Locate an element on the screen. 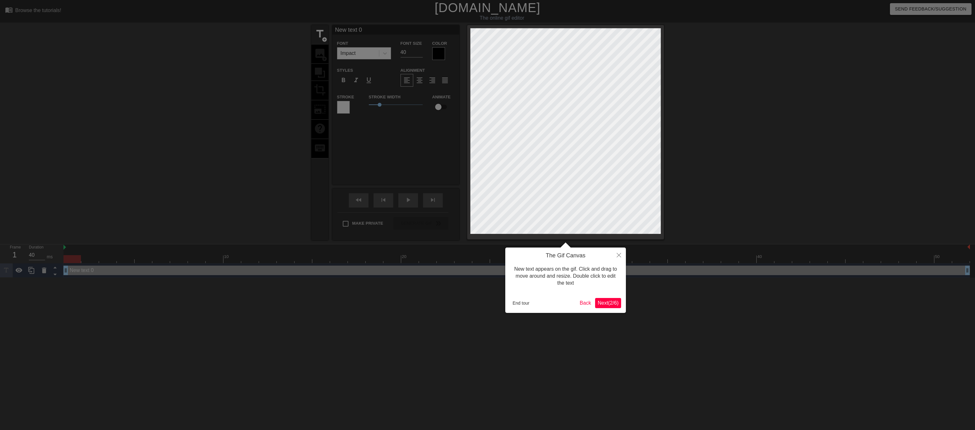  label: Alignment is located at coordinates (412, 70).